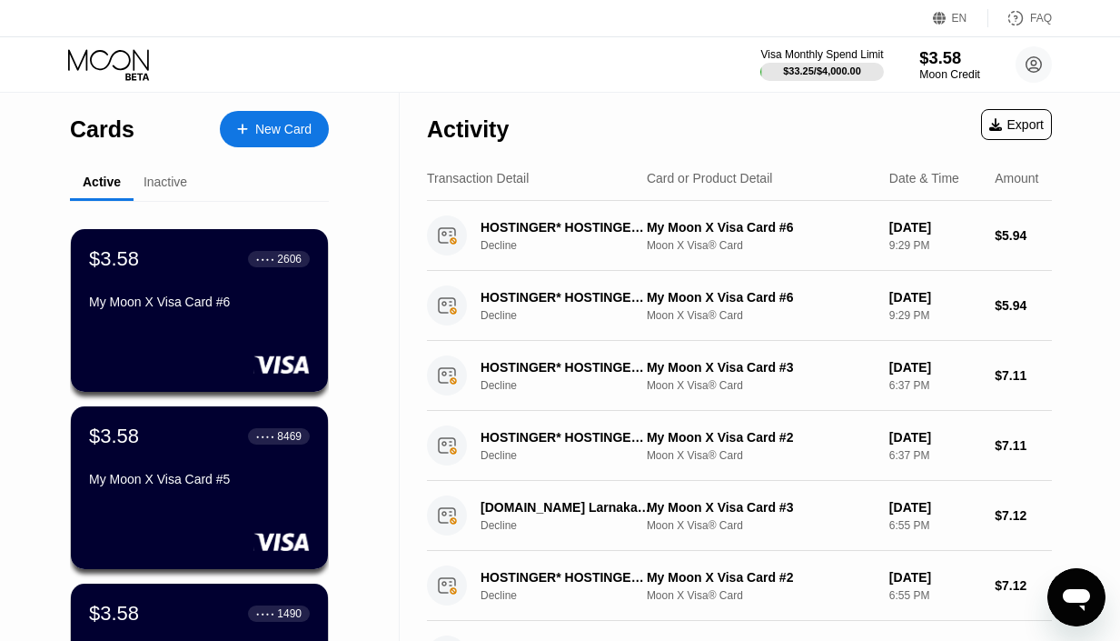 The width and height of the screenshot is (1120, 641). What do you see at coordinates (199, 310) in the screenshot?
I see `div: $3.58● ● ● ●2606My Moon X Visa Card #6` at bounding box center [199, 310].